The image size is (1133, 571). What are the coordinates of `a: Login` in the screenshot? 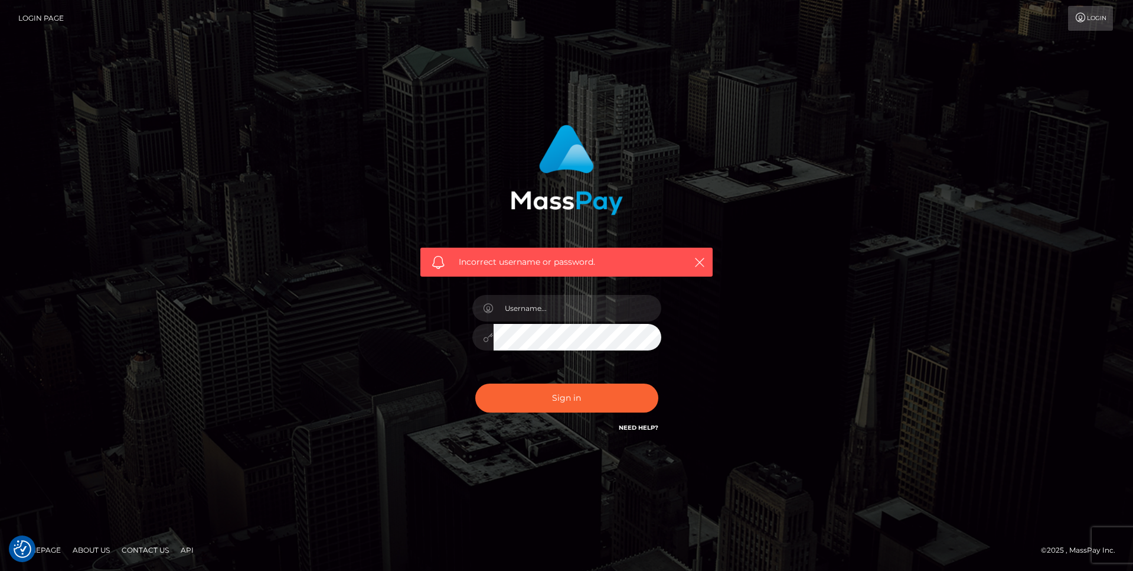 It's located at (1091, 18).